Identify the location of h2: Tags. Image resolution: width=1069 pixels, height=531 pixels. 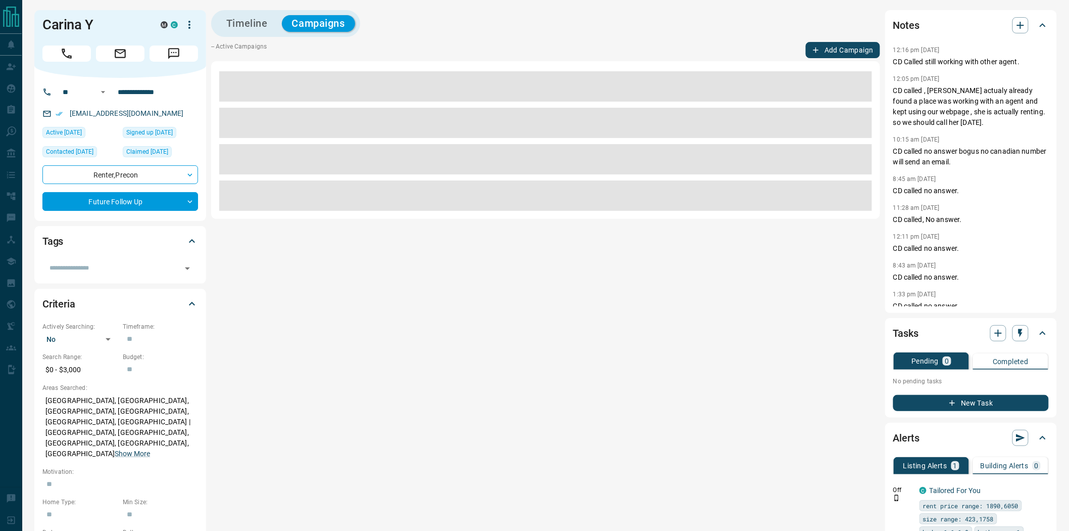
(53, 241).